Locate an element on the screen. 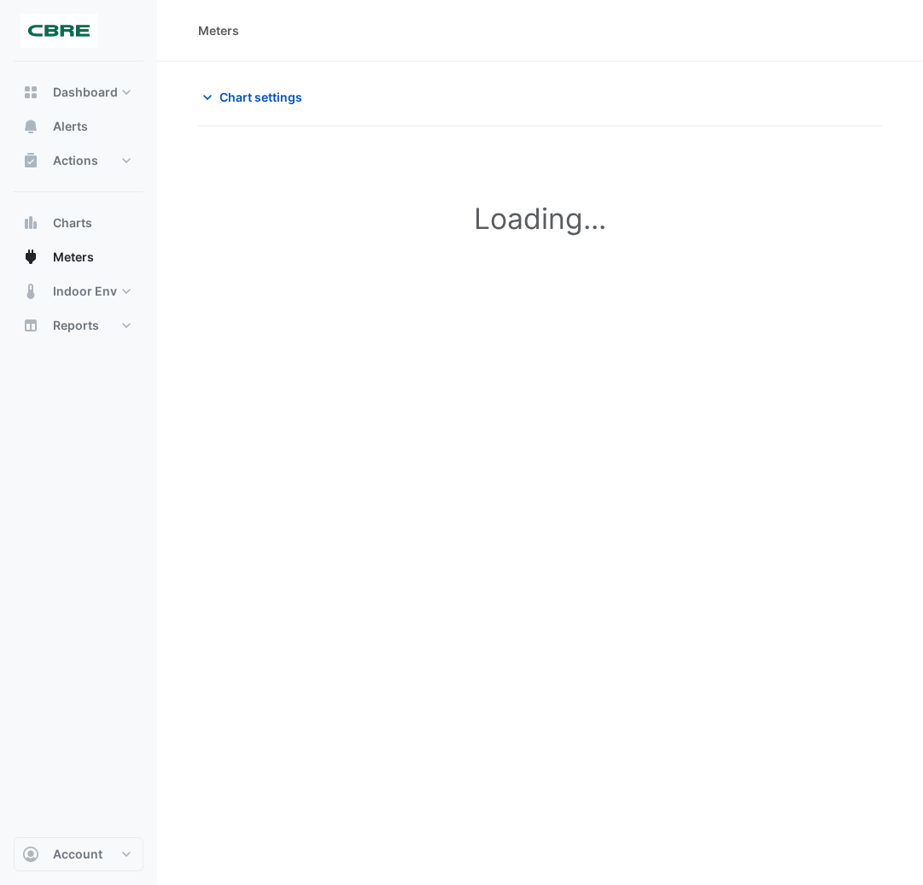 This screenshot has width=923, height=885. button: Actions is located at coordinates (79, 161).